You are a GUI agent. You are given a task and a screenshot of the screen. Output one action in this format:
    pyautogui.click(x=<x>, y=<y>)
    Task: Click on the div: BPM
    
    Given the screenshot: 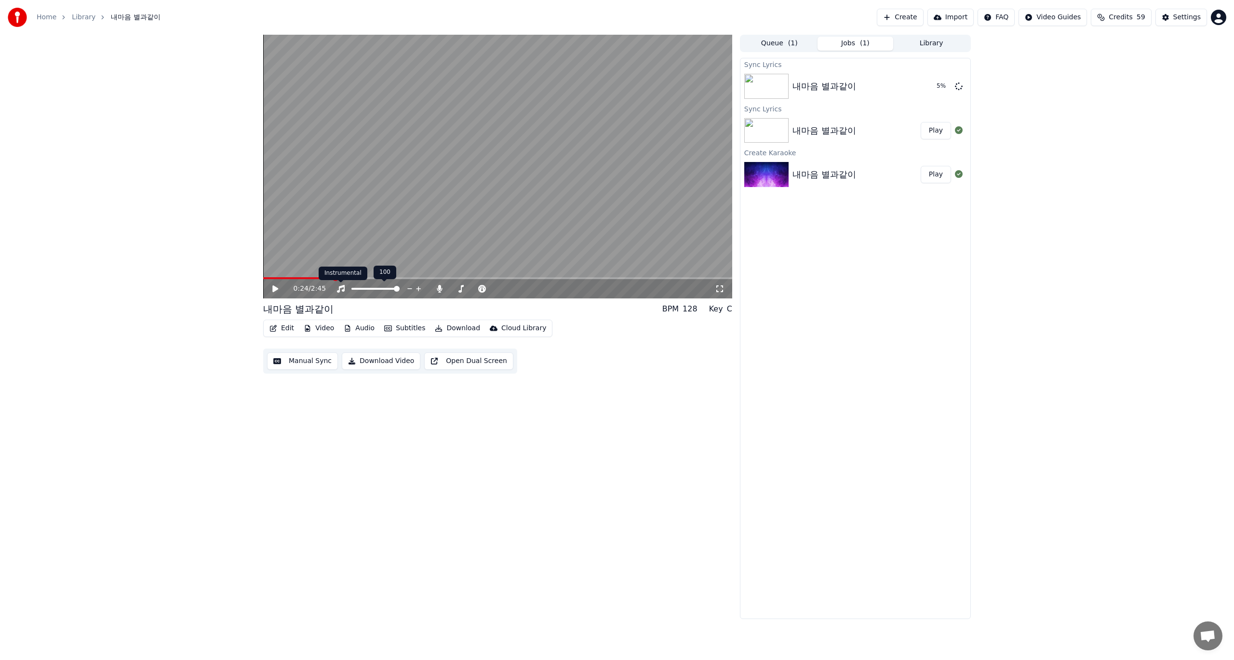 What is the action you would take?
    pyautogui.click(x=671, y=309)
    